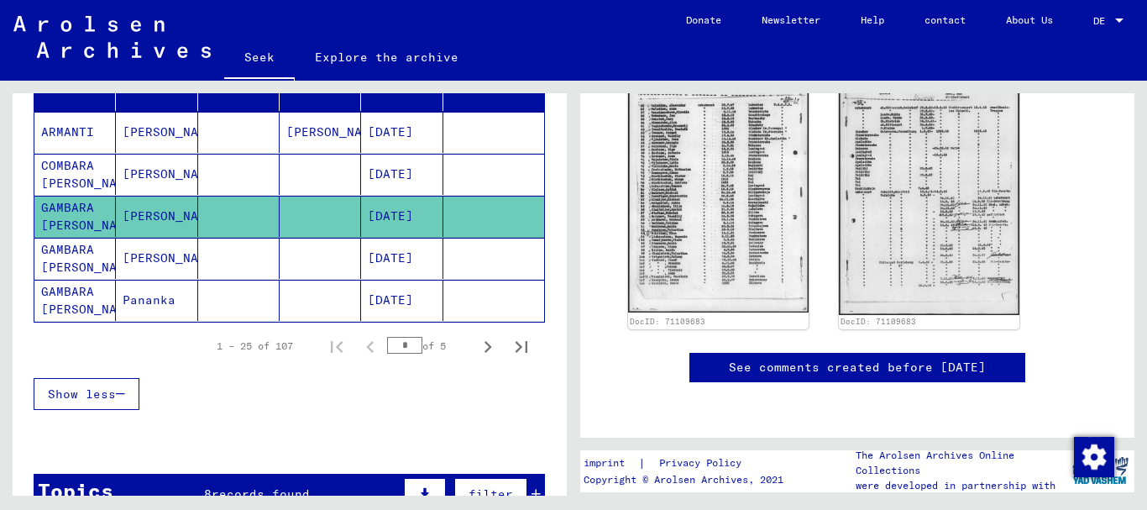 The height and width of the screenshot is (510, 1147). What do you see at coordinates (207, 494) in the screenshot?
I see `font: 8` at bounding box center [207, 494].